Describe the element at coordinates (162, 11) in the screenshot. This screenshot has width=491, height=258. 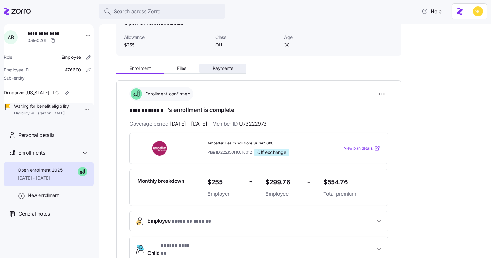
I see `button: Search across Zorro...` at that location.